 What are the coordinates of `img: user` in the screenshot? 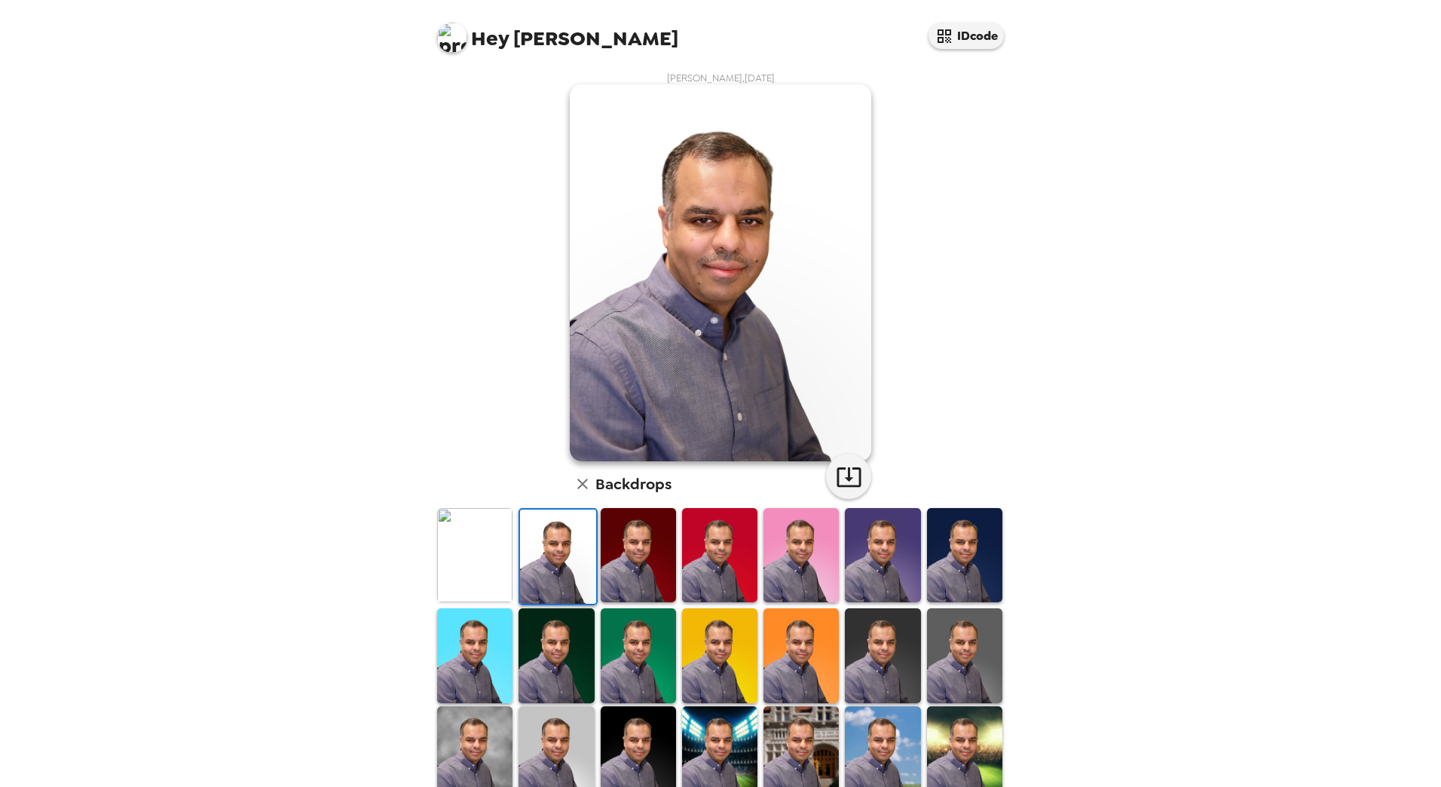 It's located at (721, 273).